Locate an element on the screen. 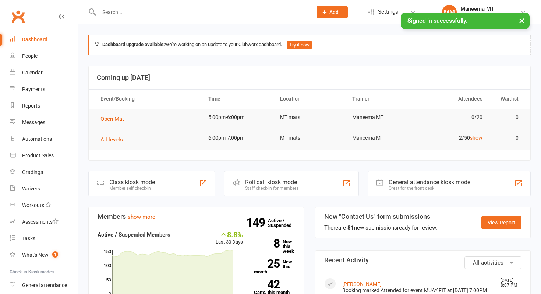  td: 6:00pm-7:00pm is located at coordinates (237, 138).